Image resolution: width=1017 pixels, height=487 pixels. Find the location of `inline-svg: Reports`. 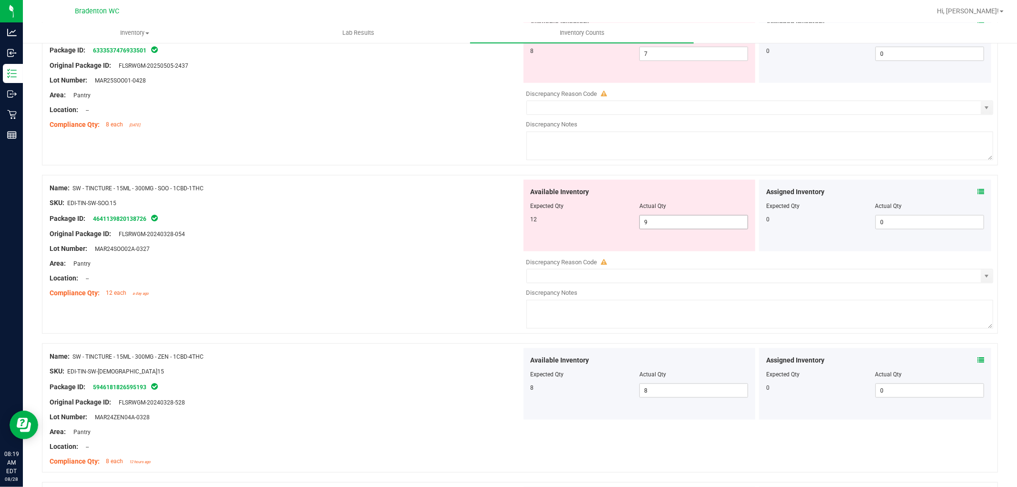

inline-svg: Reports is located at coordinates (12, 135).